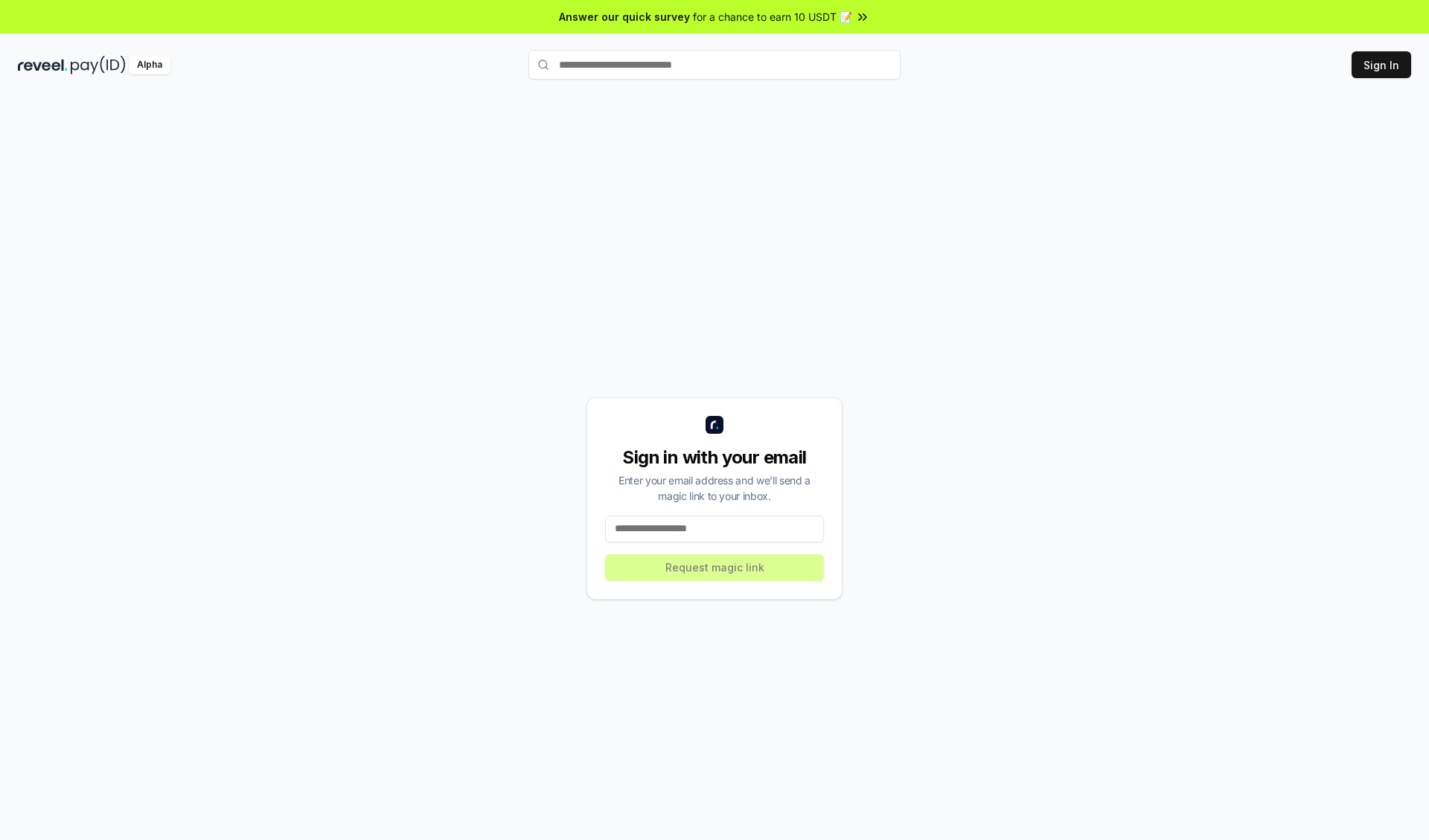  What do you see at coordinates (1382, 65) in the screenshot?
I see `button: Sign In` at bounding box center [1382, 65].